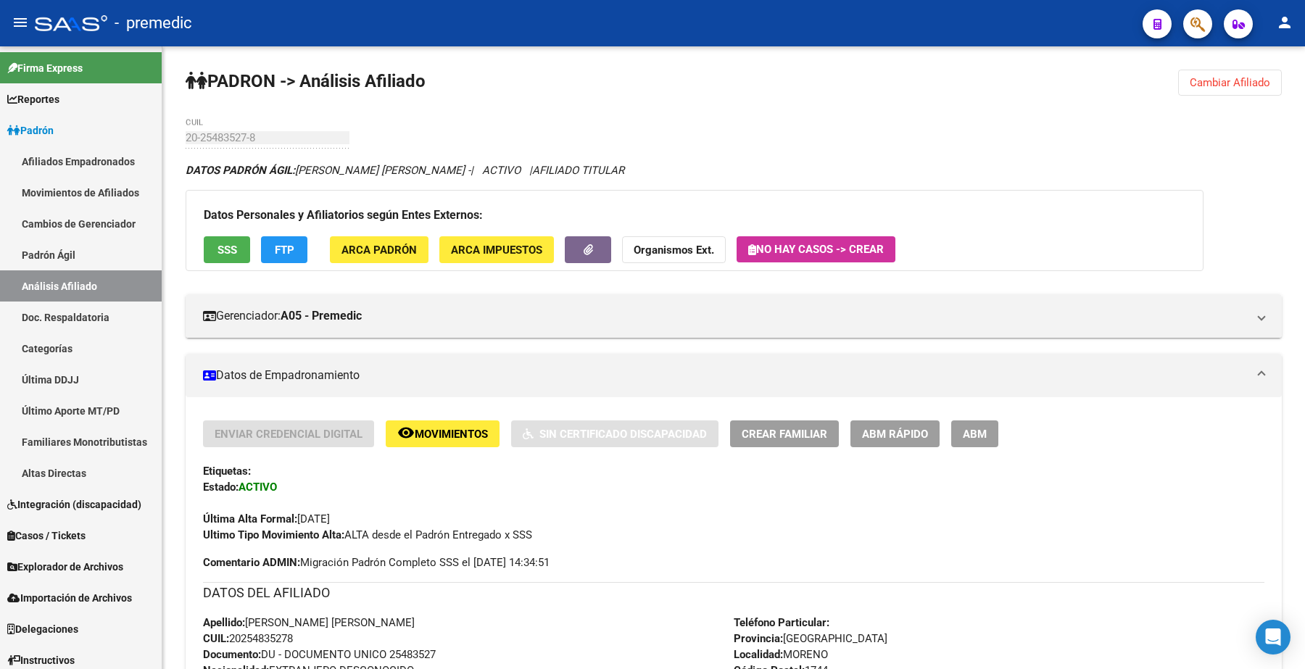 The image size is (1305, 669). What do you see at coordinates (227, 471) in the screenshot?
I see `strong: Etiquetas:` at bounding box center [227, 471].